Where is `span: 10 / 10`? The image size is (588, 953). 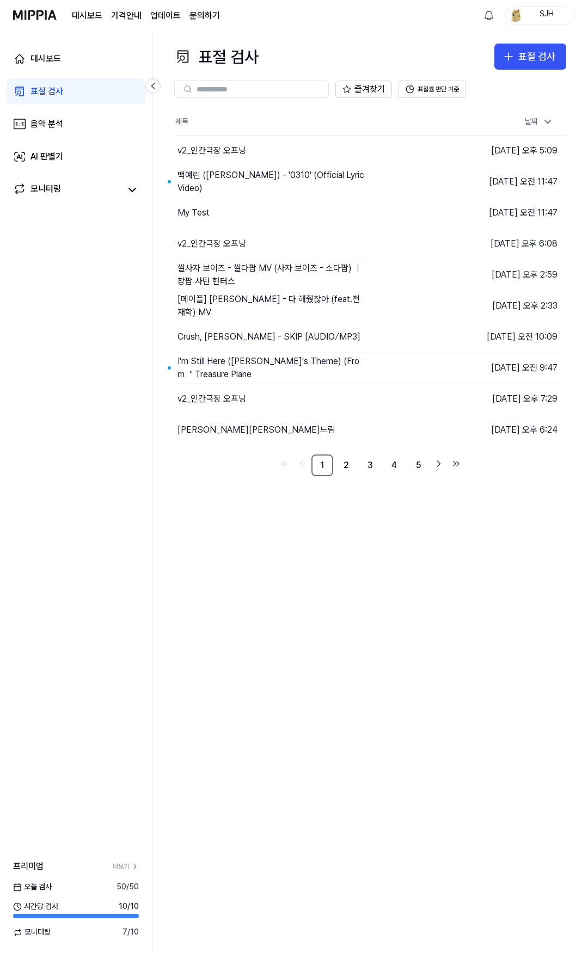 span: 10 / 10 is located at coordinates (128, 907).